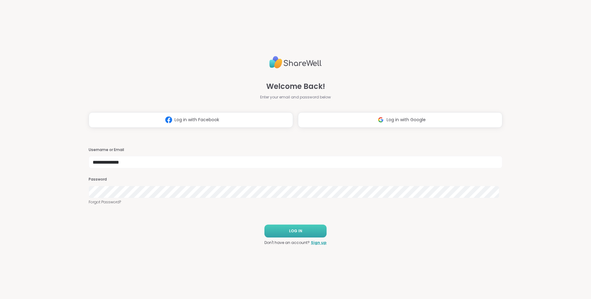  What do you see at coordinates (296, 87) in the screenshot?
I see `span: Welcome Back!` at bounding box center [296, 87].